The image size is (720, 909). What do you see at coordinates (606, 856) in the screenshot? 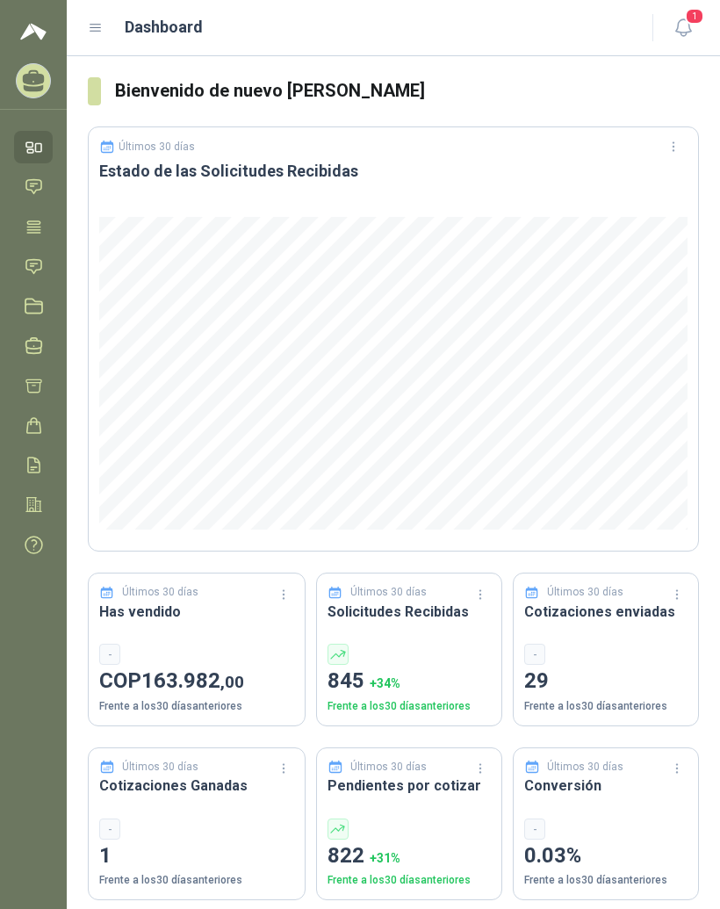
I see `p: 0.03%` at bounding box center [606, 856].